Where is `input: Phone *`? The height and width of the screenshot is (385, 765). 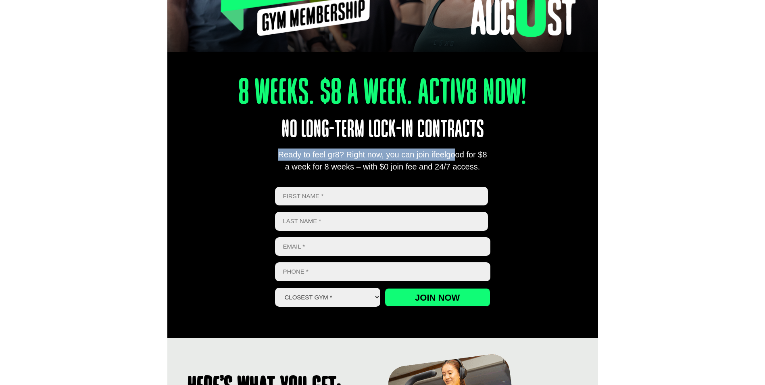
input: Phone * is located at coordinates (383, 271).